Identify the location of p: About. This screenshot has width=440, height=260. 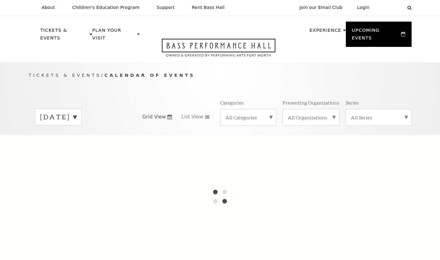
(48, 7).